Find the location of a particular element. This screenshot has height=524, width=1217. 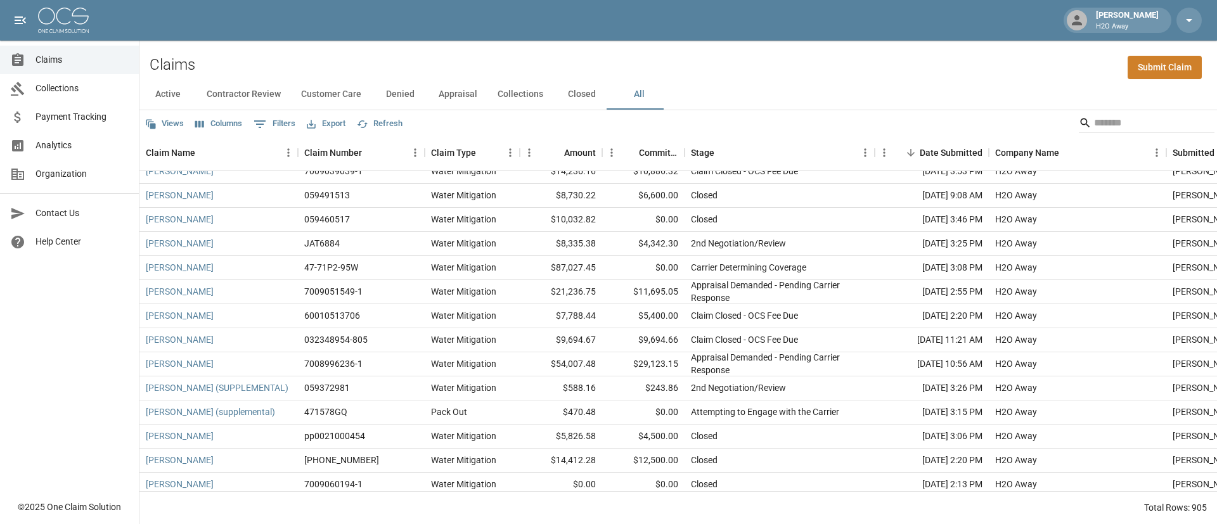

div: 60010513706 is located at coordinates (332, 316).